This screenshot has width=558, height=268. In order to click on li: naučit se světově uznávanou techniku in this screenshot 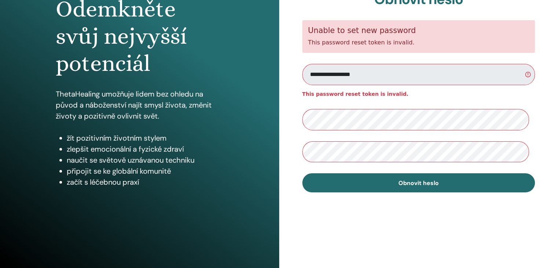, I will do `click(145, 160)`.